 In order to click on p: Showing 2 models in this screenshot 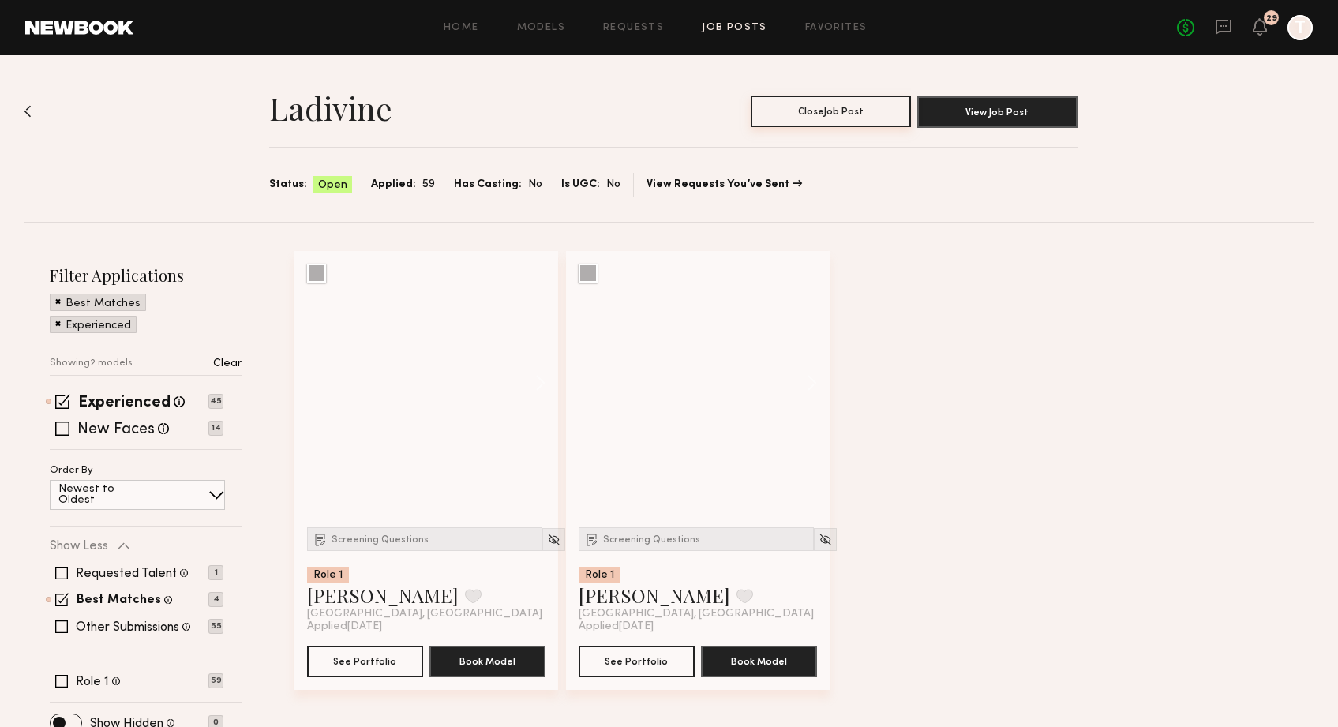, I will do `click(91, 363)`.